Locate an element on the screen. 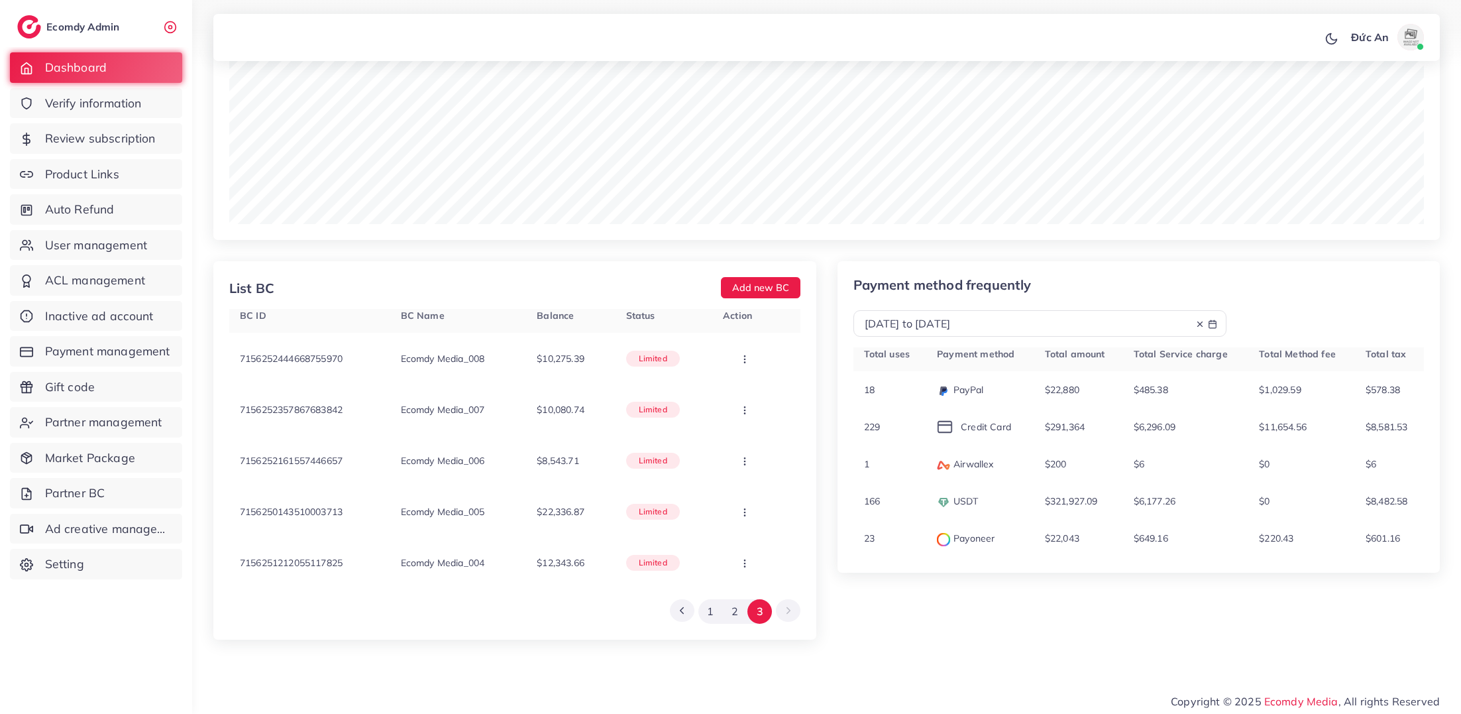 The image size is (1461, 714). a: logoEcomdy Admin is located at coordinates (70, 27).